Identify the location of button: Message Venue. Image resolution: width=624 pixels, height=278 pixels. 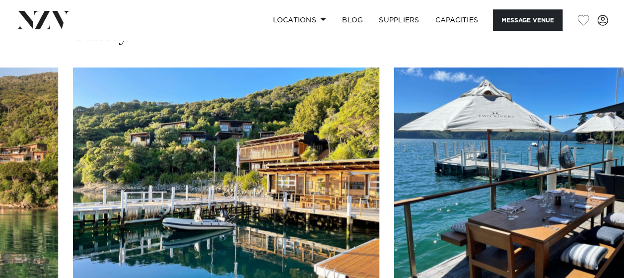
(528, 20).